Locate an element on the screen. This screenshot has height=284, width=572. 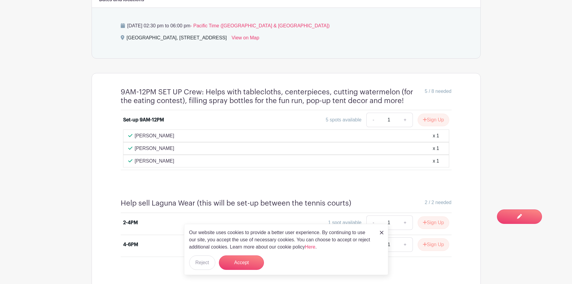
div: 4-6PM is located at coordinates (131, 244).